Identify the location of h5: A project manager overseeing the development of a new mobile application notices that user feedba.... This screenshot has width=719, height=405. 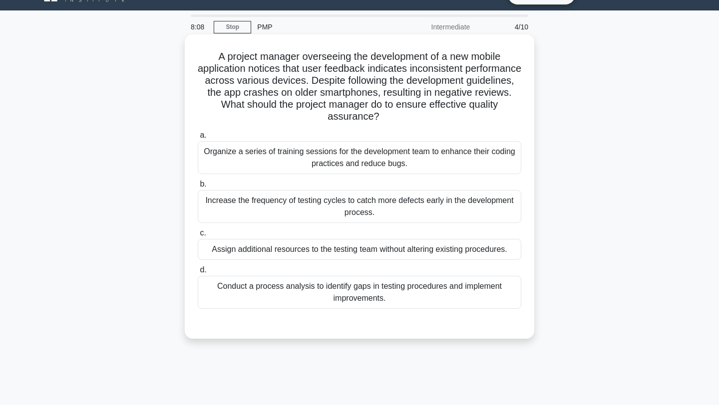
(359, 87).